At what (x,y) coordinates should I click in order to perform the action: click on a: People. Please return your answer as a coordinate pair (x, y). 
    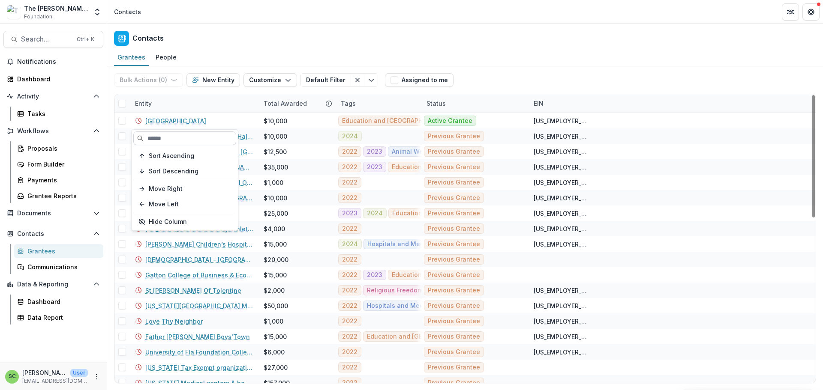
    Looking at the image, I should click on (166, 57).